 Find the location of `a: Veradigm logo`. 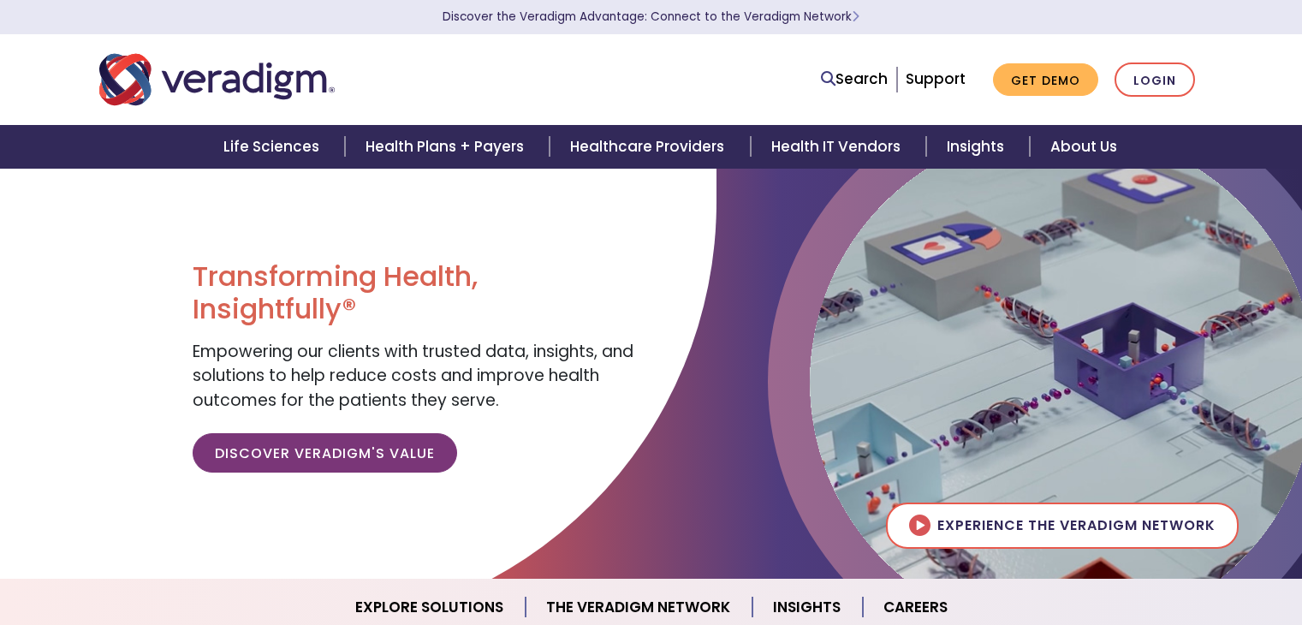

a: Veradigm logo is located at coordinates (217, 80).